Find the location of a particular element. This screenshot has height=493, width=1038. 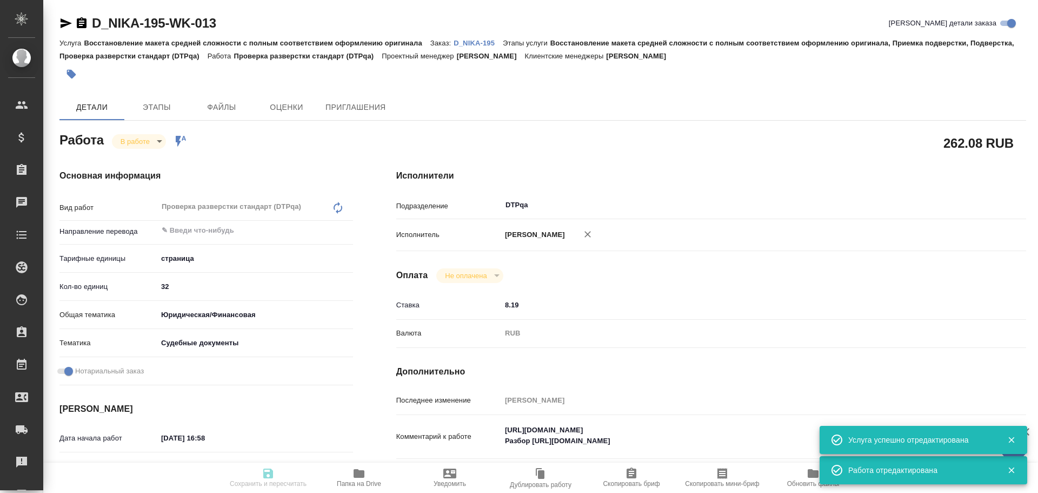

button: Не оплачена is located at coordinates (466, 275).